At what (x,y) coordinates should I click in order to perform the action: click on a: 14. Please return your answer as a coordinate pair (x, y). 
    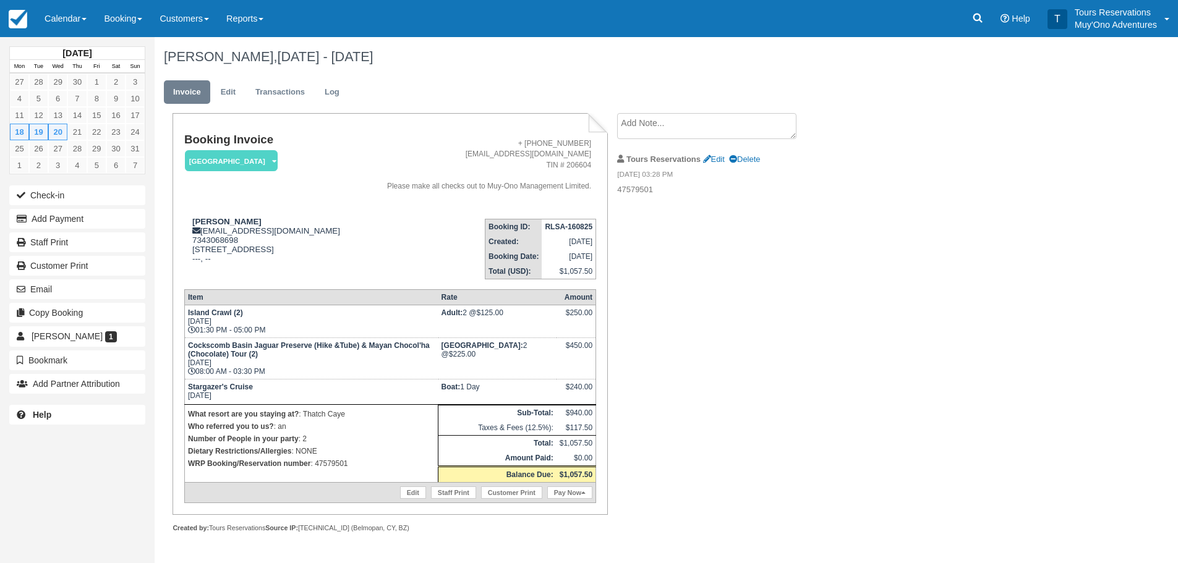
    Looking at the image, I should click on (77, 115).